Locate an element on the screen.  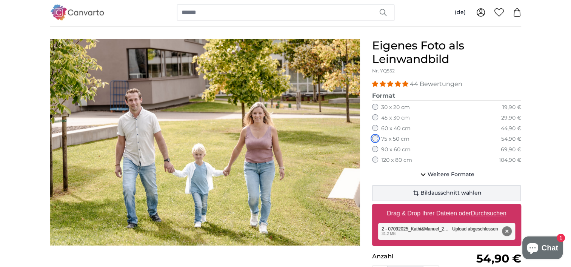
button: Weitere Formate is located at coordinates (447, 175).